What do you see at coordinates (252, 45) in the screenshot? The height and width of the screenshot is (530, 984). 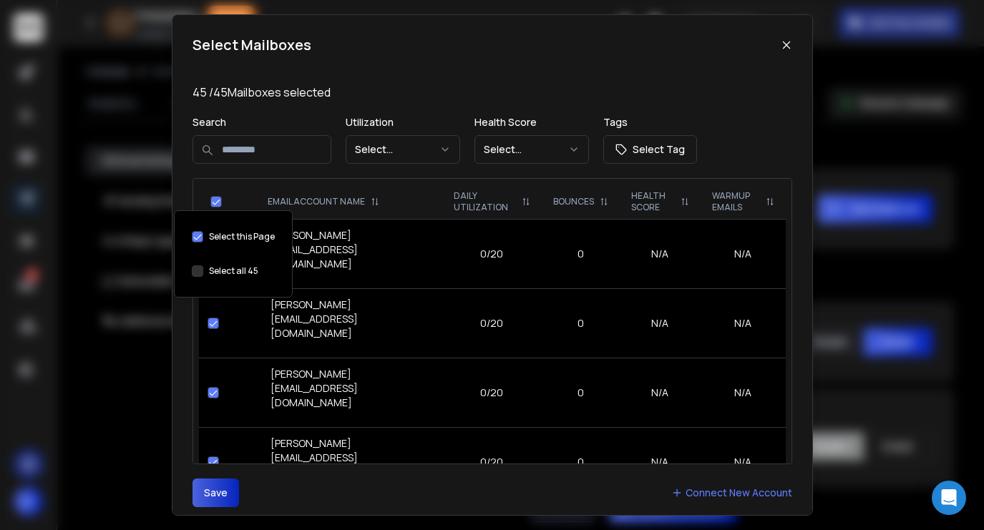 I see `h1: Select Mailboxes` at bounding box center [252, 45].